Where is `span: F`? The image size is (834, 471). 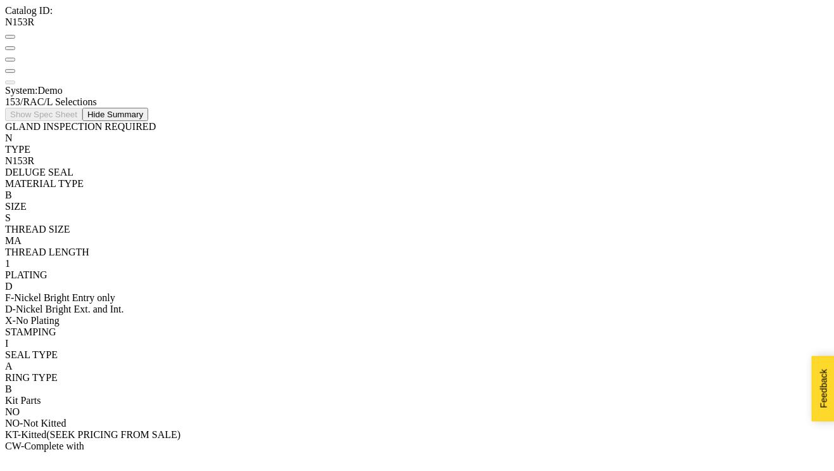
span: F is located at coordinates (8, 297).